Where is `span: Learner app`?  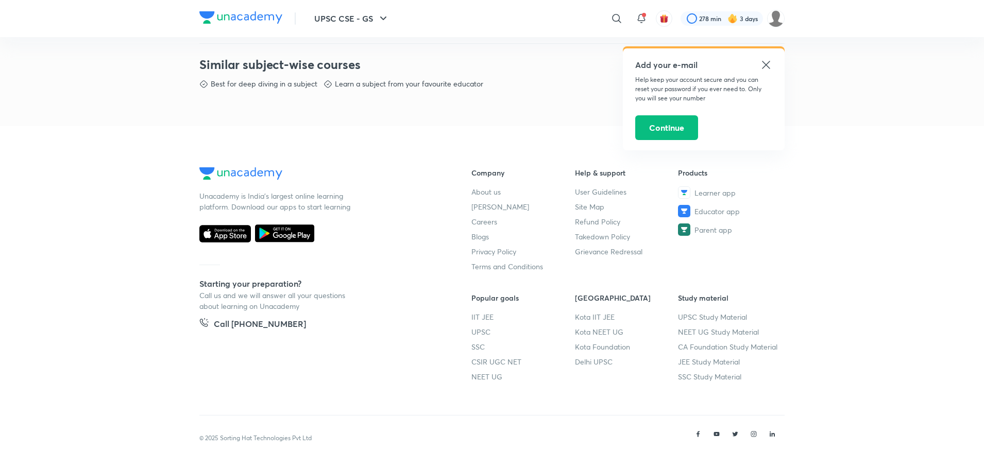
span: Learner app is located at coordinates (715, 193).